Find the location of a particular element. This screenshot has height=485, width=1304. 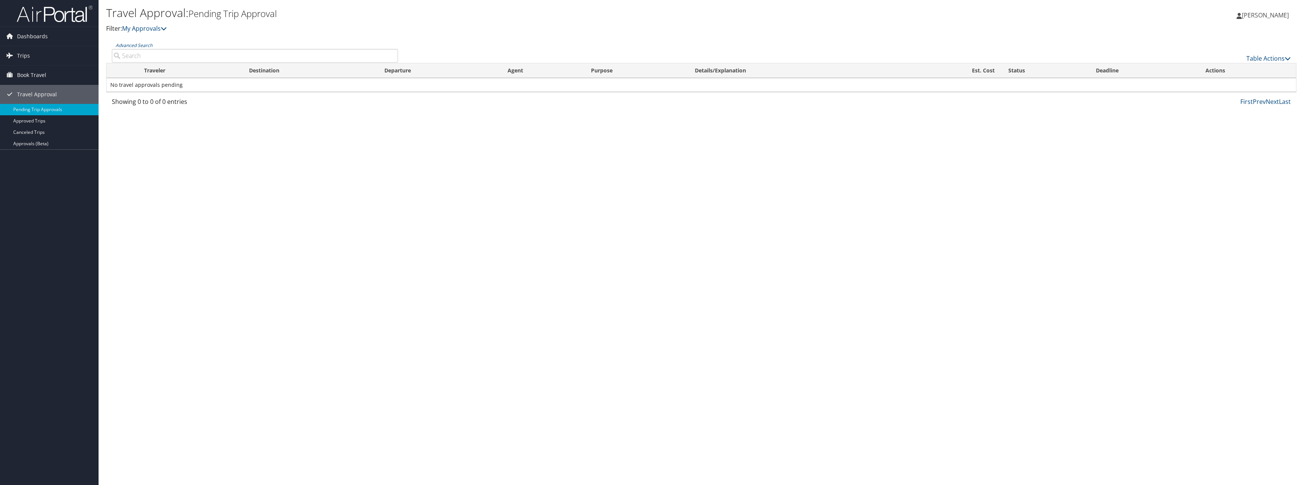

h1: Travel Approval: is located at coordinates (502, 13).